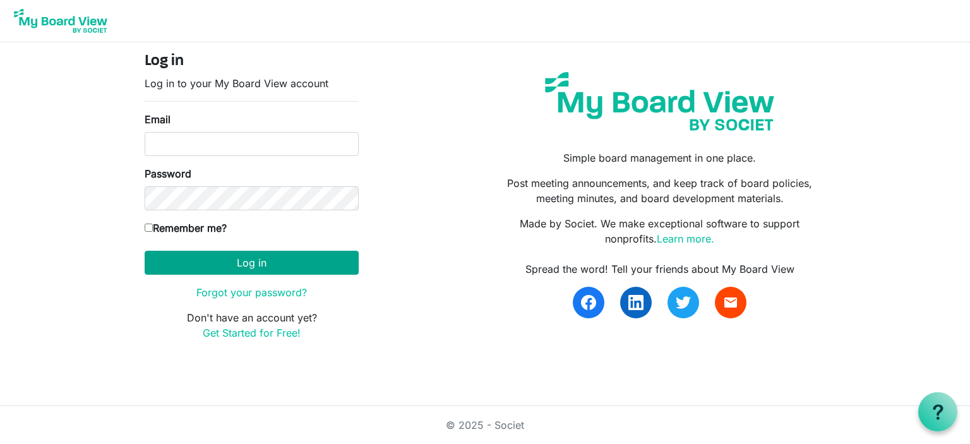 Image resolution: width=970 pixels, height=444 pixels. Describe the element at coordinates (168, 174) in the screenshot. I see `label: Password` at that location.